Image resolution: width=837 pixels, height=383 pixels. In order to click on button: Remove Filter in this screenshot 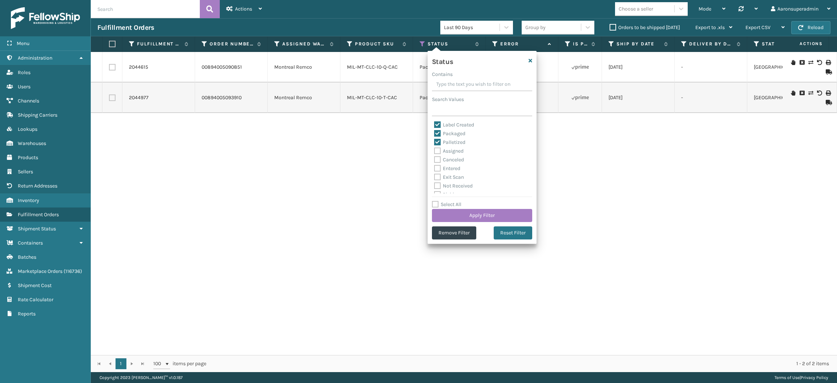, I will do `click(454, 233)`.